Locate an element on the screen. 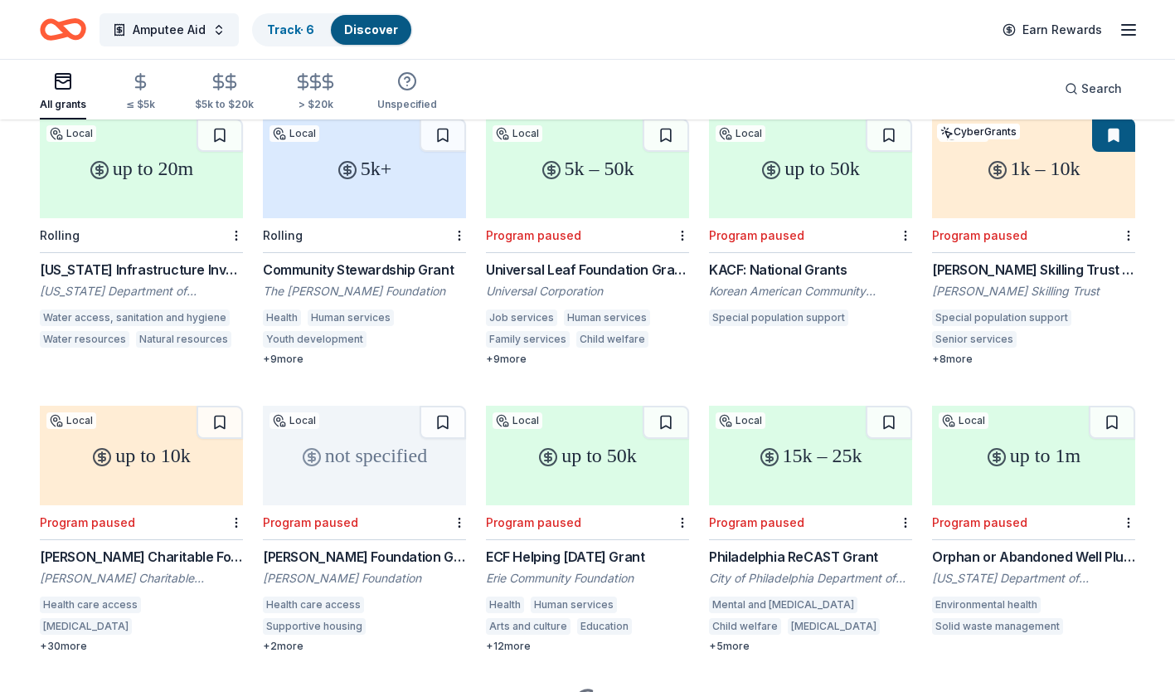  div: Special population support is located at coordinates (779, 318).